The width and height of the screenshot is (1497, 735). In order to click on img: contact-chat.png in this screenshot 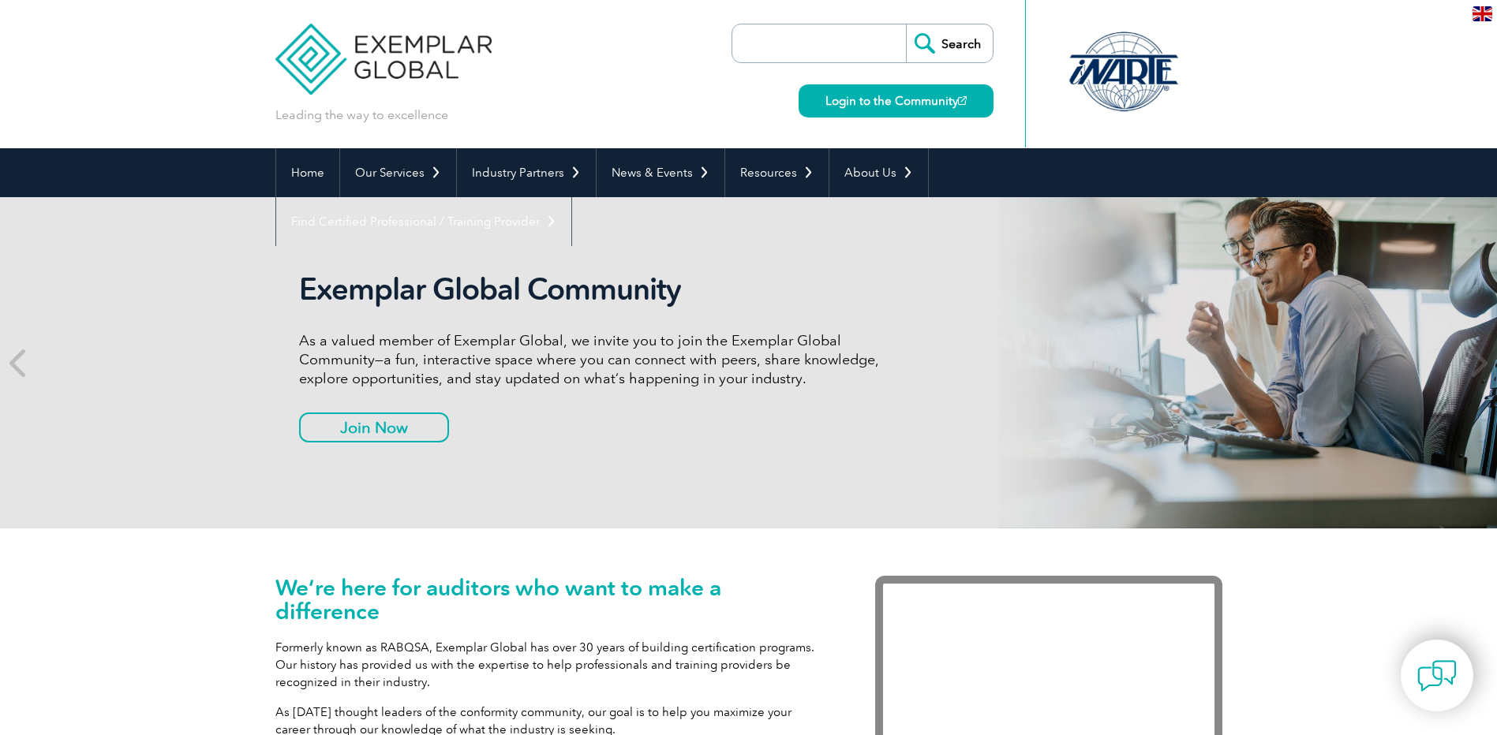, I will do `click(1437, 676)`.